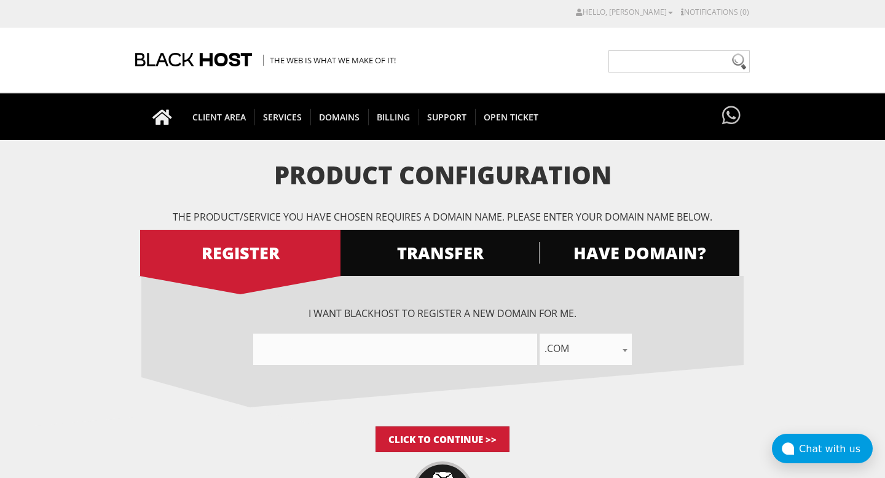 The image size is (885, 478). Describe the element at coordinates (240, 253) in the screenshot. I see `a: REGISTER` at that location.